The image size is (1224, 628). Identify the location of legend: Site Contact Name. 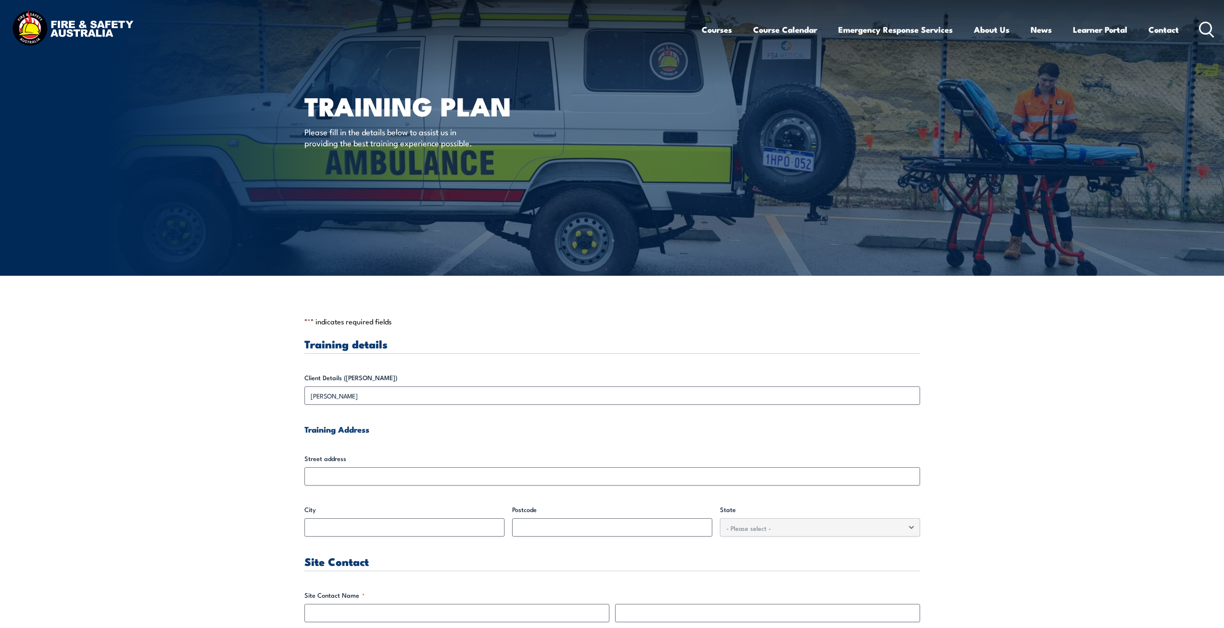
(334, 595).